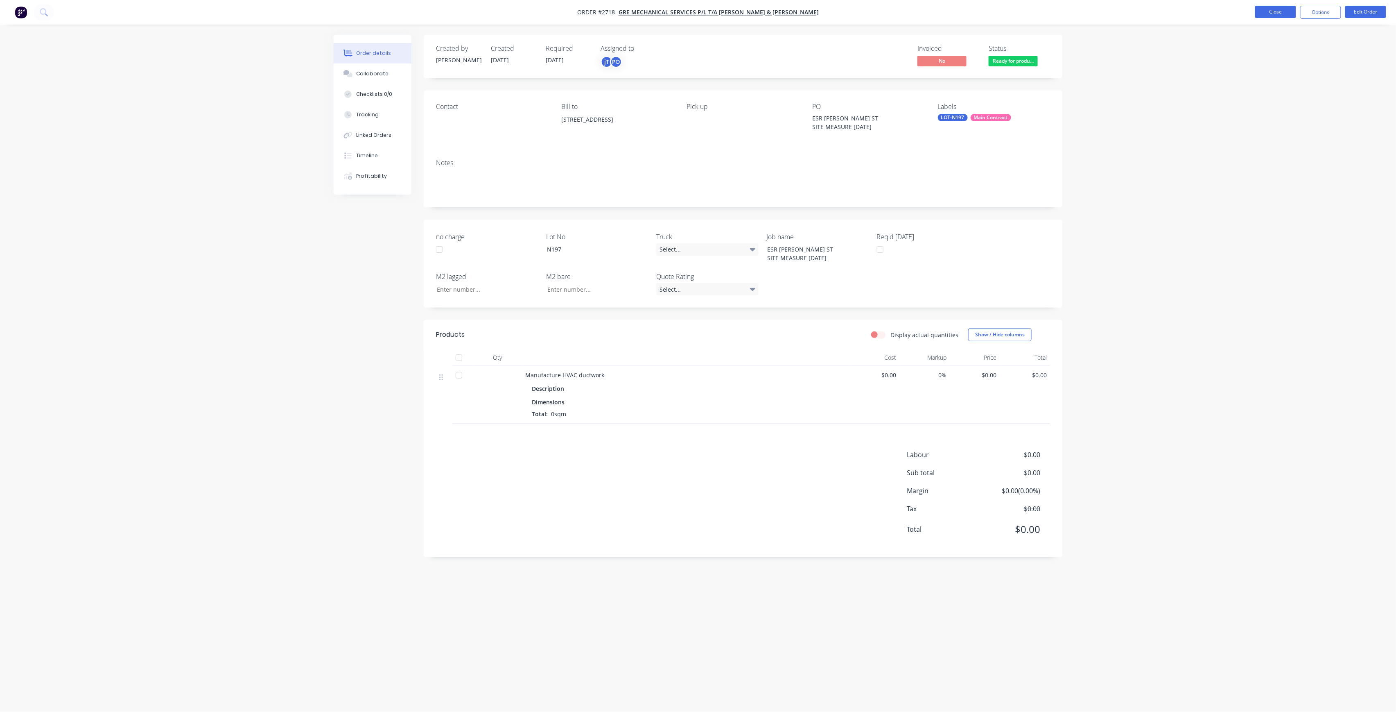 This screenshot has height=712, width=1396. Describe the element at coordinates (1014, 62) in the screenshot. I see `button: Ready for produ...` at that location.